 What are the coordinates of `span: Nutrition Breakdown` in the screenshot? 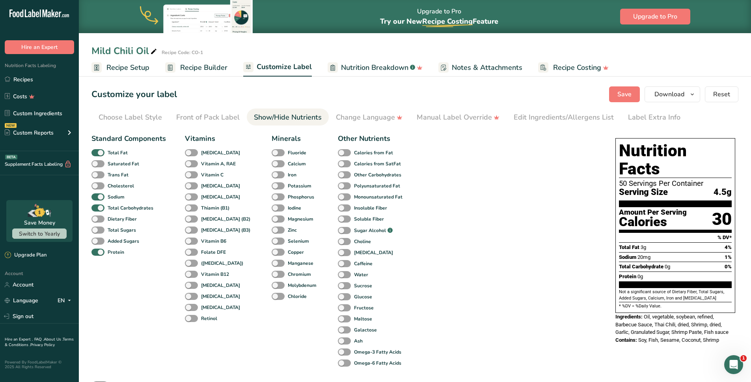 It's located at (374, 67).